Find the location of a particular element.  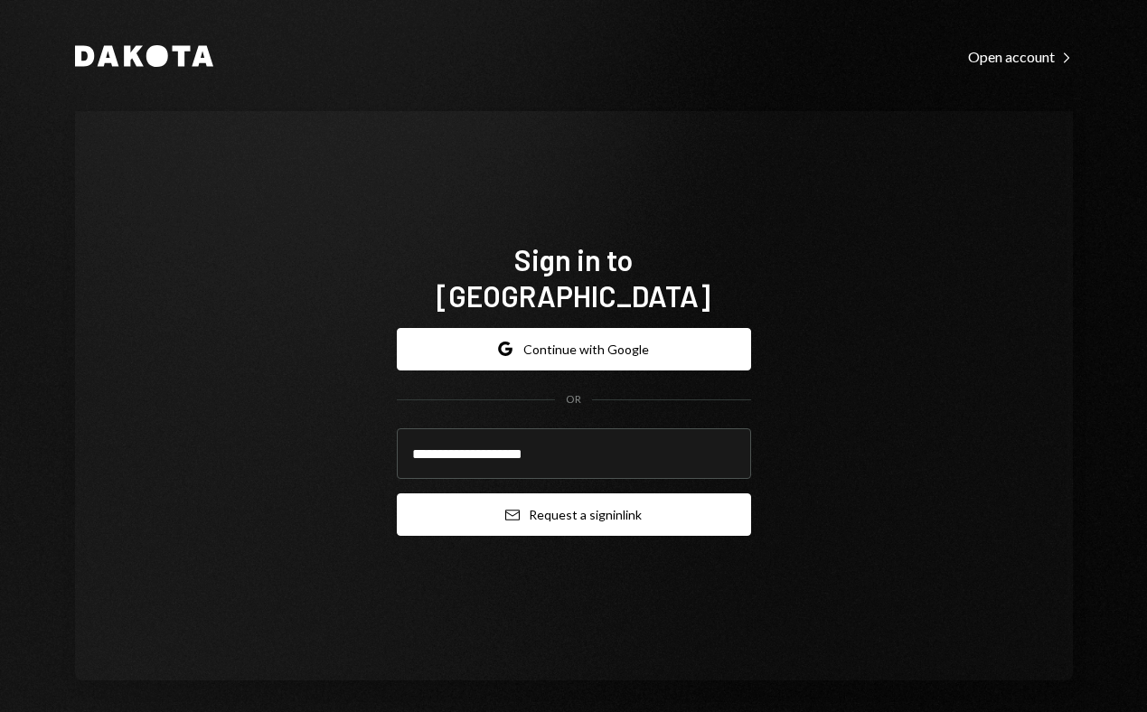

button: Request a signinlink is located at coordinates (574, 514).